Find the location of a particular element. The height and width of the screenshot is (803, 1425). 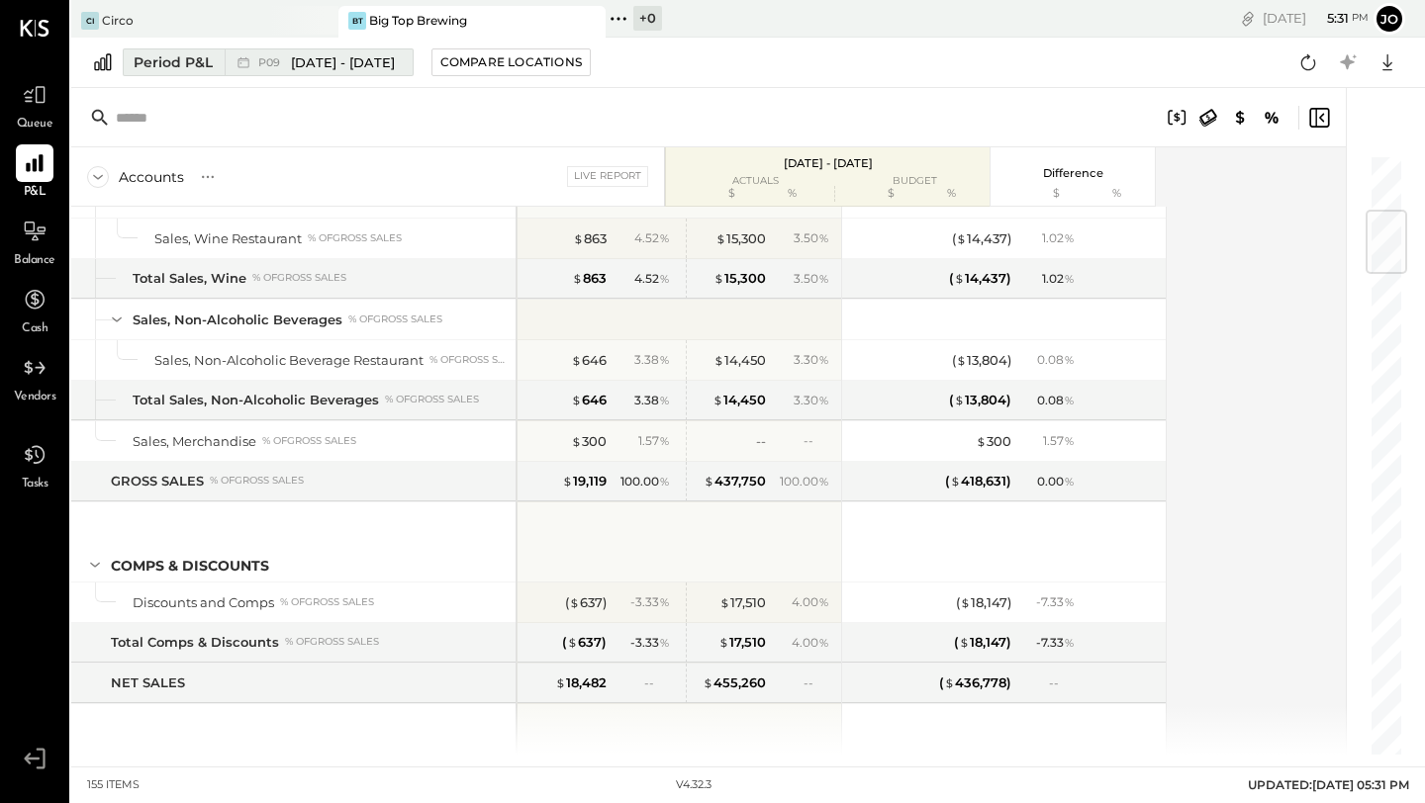

div: Circo is located at coordinates (118, 20).